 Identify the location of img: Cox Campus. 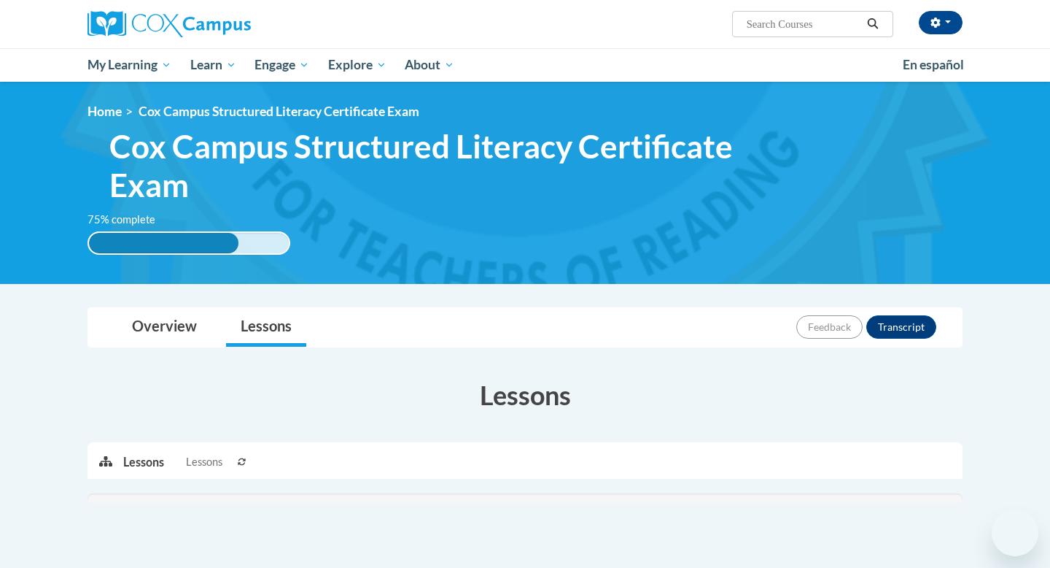
(169, 24).